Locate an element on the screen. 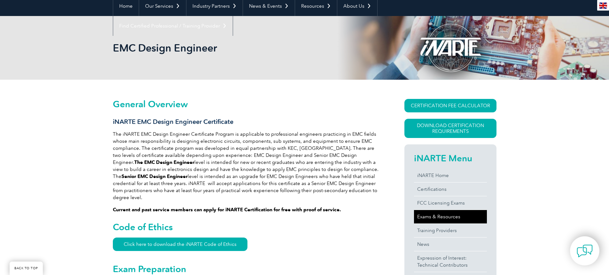 Image resolution: width=609 pixels, height=275 pixels. a: Download Certification Requirements is located at coordinates (450, 128).